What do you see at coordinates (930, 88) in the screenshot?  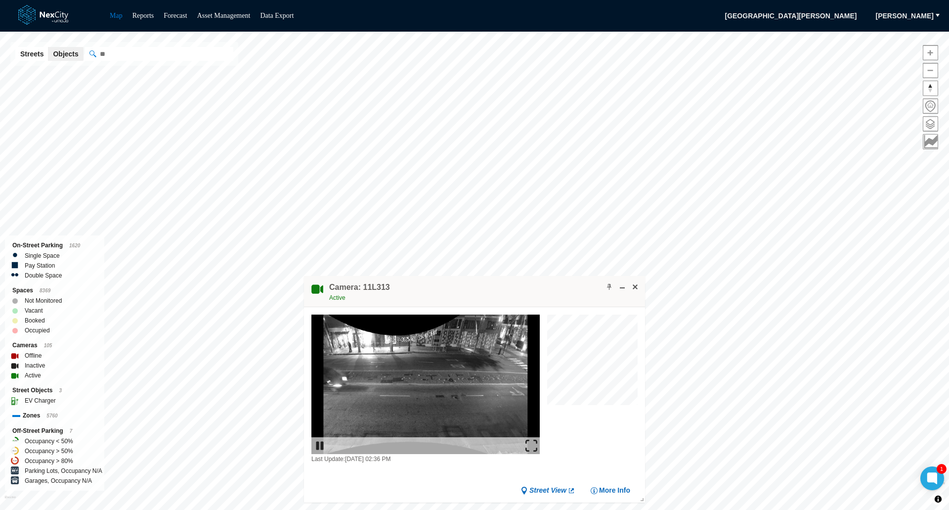 I see `button: Reset bearing to north` at bounding box center [930, 88].